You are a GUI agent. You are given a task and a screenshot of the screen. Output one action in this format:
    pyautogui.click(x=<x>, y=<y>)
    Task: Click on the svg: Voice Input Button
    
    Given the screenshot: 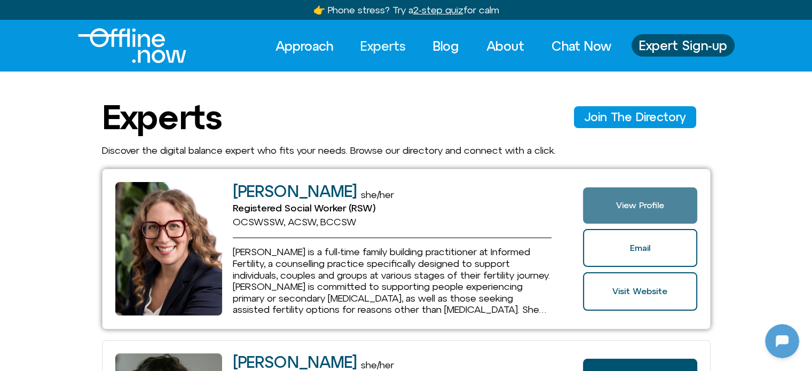 What is the action you would take?
    pyautogui.click(x=191, y=282)
    